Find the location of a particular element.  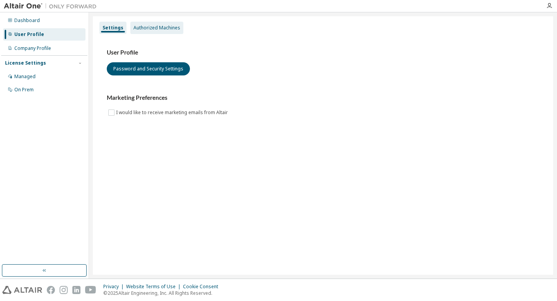

img: facebook.svg is located at coordinates (51, 289).